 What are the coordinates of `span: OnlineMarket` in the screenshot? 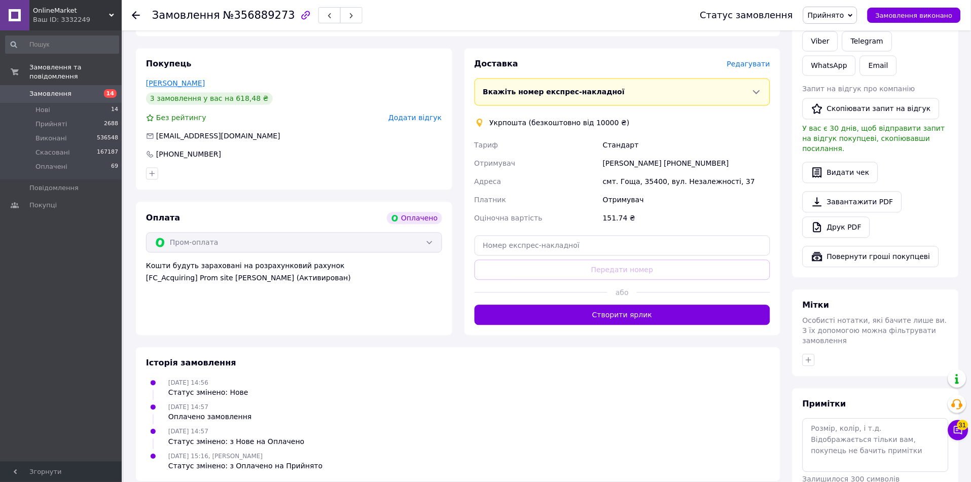 It's located at (71, 11).